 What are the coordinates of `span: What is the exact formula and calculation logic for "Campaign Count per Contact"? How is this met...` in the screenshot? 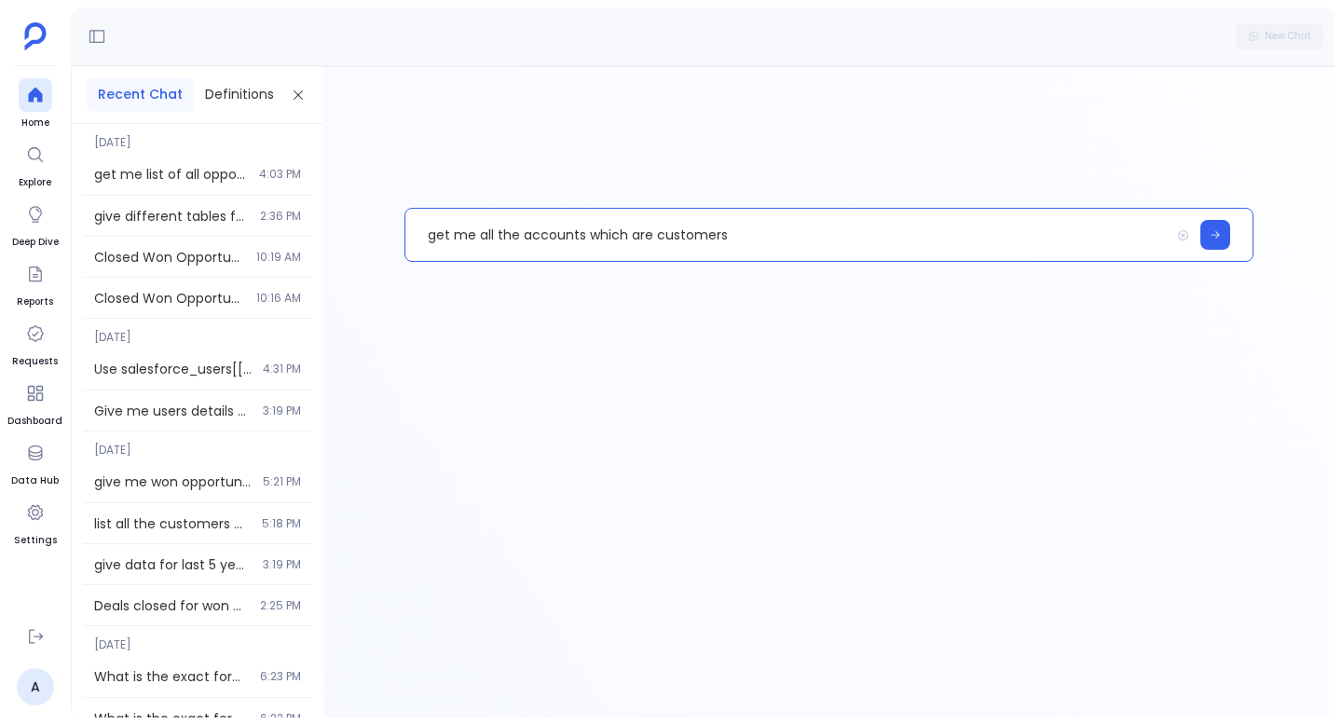 It's located at (172, 677).